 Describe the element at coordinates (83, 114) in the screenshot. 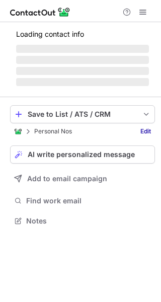

I see `div: Save to List / ATS / CRM` at that location.